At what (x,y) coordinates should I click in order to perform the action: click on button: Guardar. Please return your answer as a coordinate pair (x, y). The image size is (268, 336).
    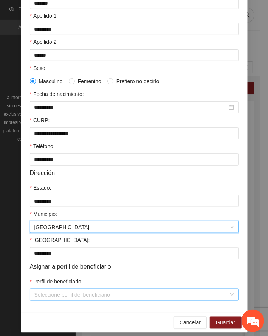
    Looking at the image, I should click on (225, 322).